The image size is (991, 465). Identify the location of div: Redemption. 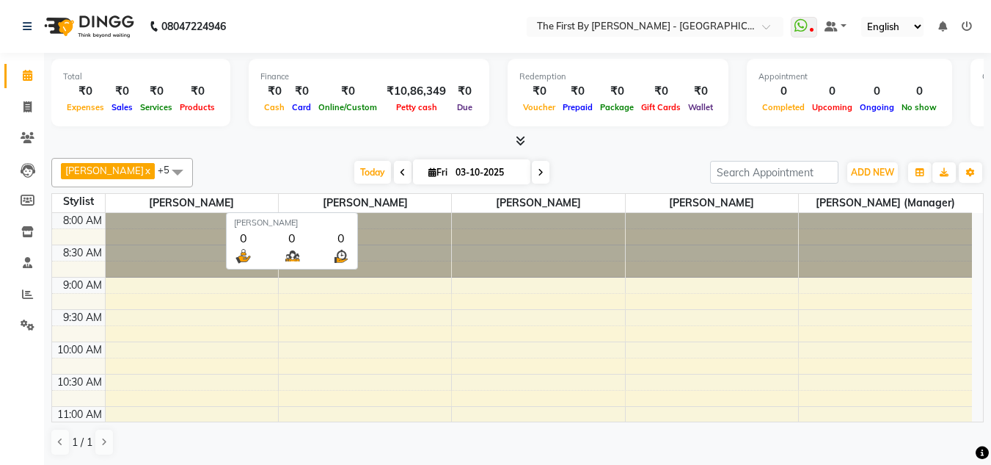
(618, 76).